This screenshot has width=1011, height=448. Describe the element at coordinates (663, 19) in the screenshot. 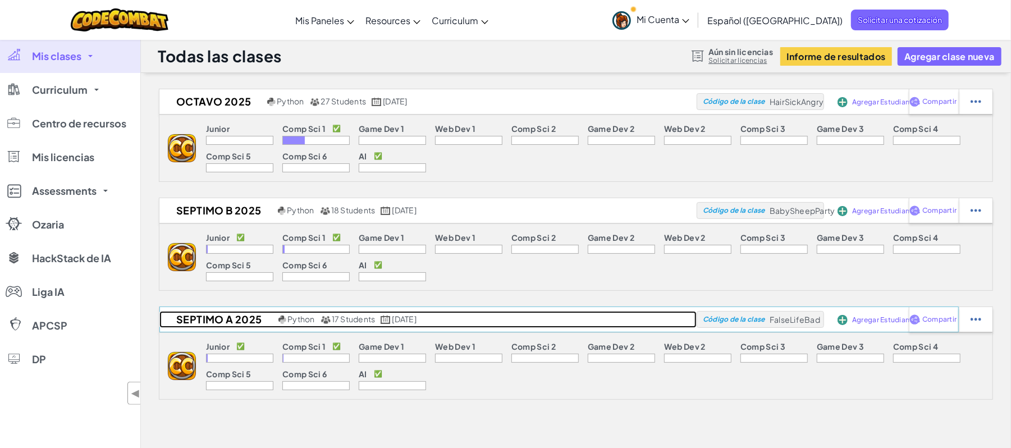

I see `span: Mi Cuenta` at that location.